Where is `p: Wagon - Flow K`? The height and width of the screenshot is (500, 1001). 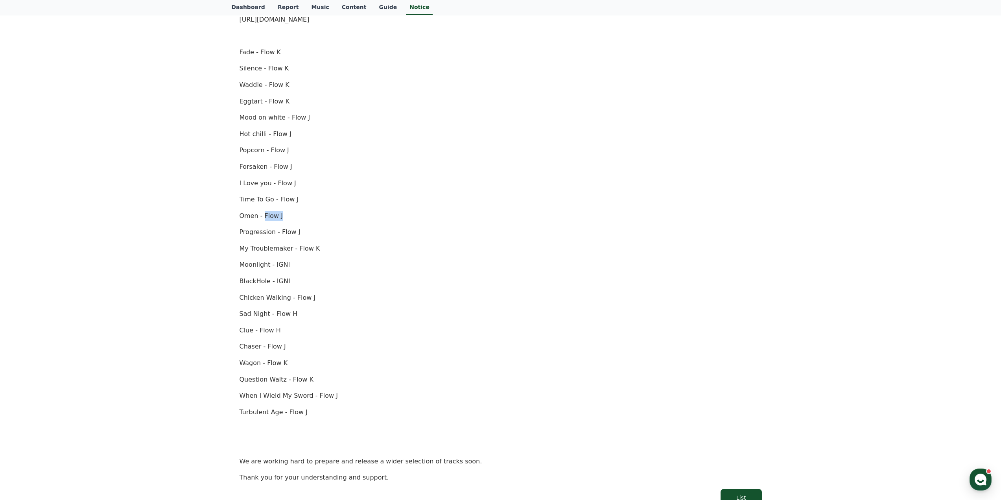
p: Wagon - Flow K is located at coordinates (501, 363).